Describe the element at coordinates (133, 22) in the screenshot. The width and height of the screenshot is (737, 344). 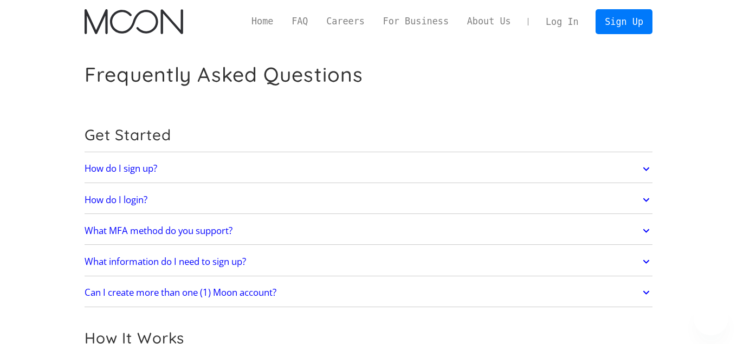
I see `a: home` at that location.